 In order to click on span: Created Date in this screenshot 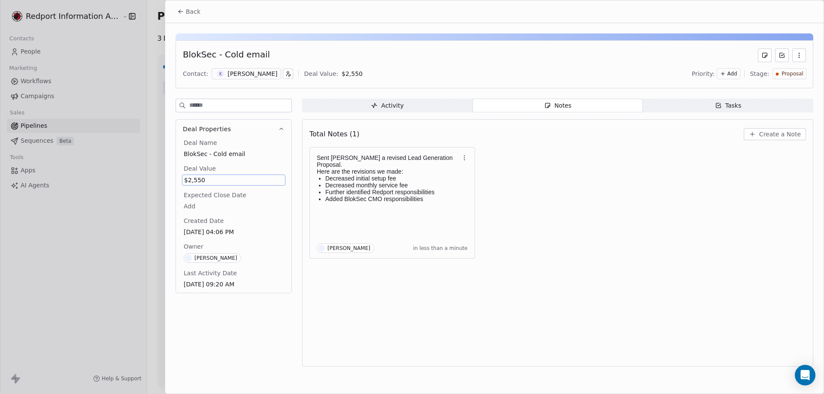, I will do `click(203, 221)`.